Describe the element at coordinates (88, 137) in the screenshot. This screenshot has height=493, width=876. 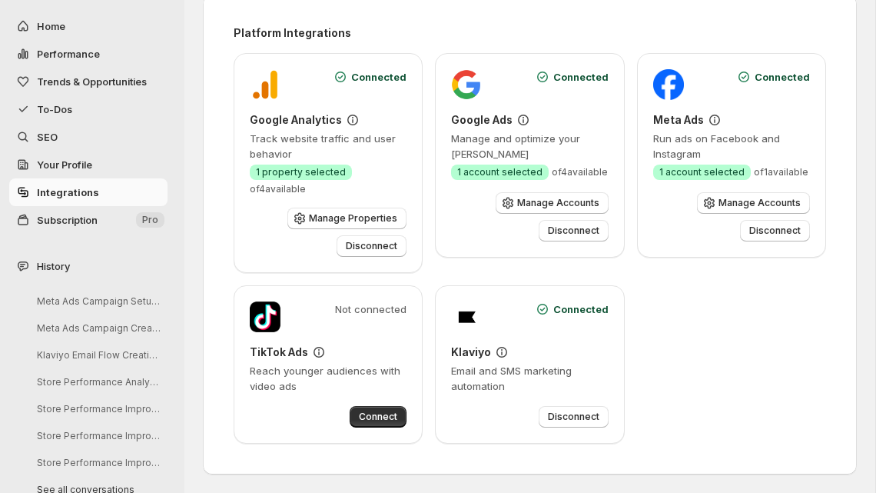
I see `a: SEO` at that location.